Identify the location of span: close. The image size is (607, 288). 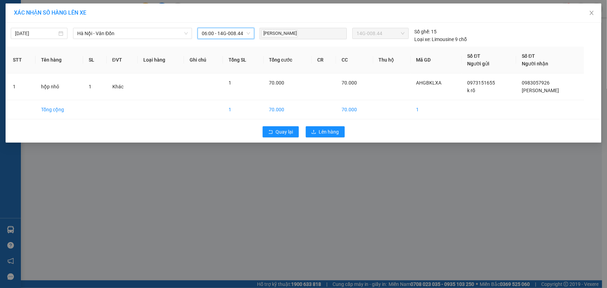
(591, 13).